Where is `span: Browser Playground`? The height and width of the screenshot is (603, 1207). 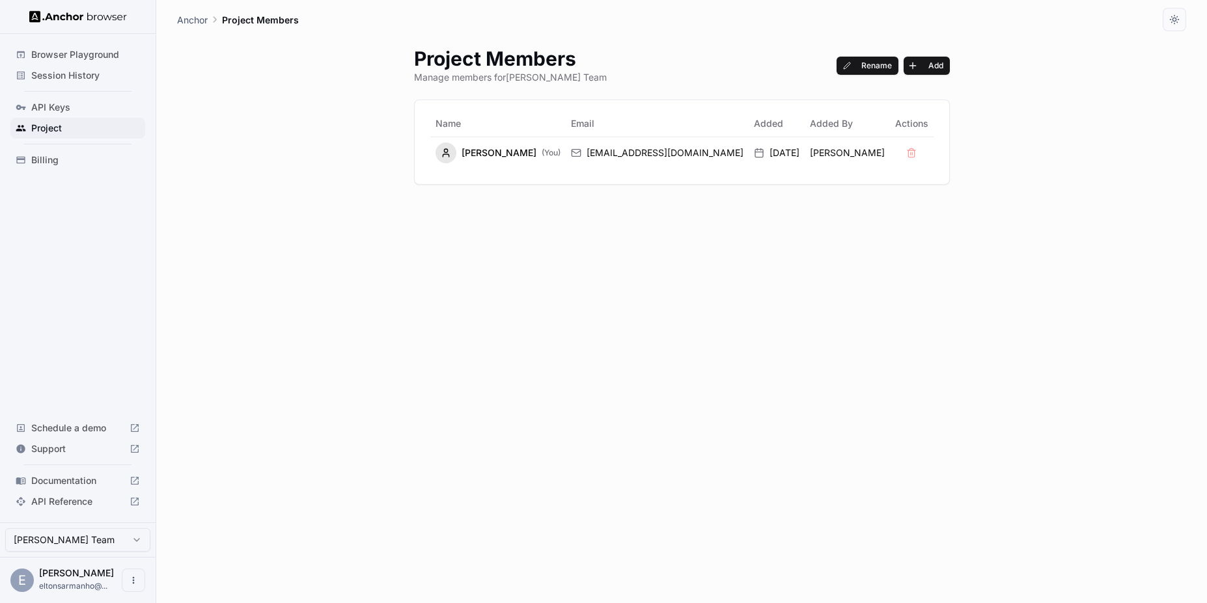 span: Browser Playground is located at coordinates (85, 55).